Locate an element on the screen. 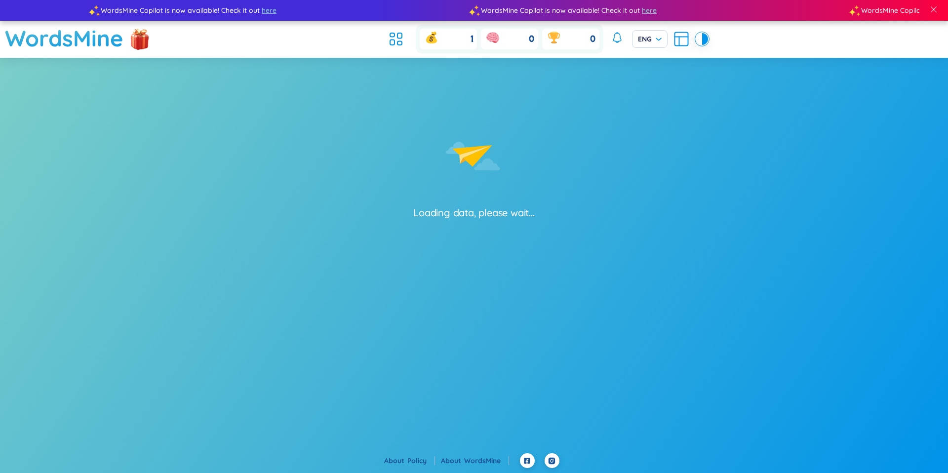 Image resolution: width=948 pixels, height=473 pixels. span: ENG is located at coordinates (650, 39).